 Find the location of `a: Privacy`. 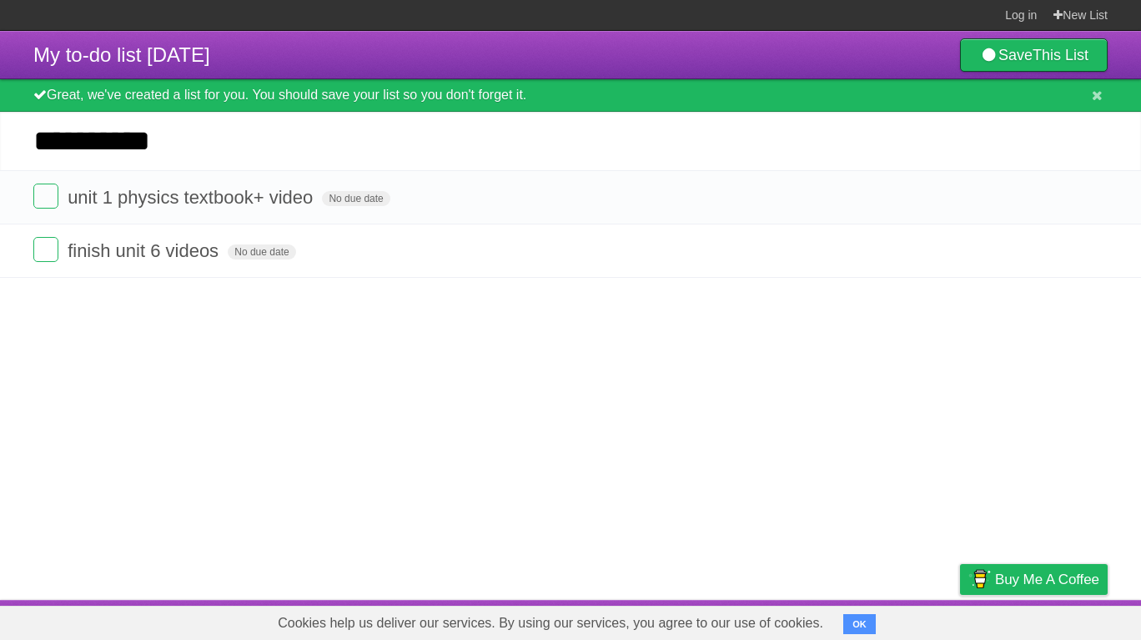

a: Privacy is located at coordinates (960, 620).